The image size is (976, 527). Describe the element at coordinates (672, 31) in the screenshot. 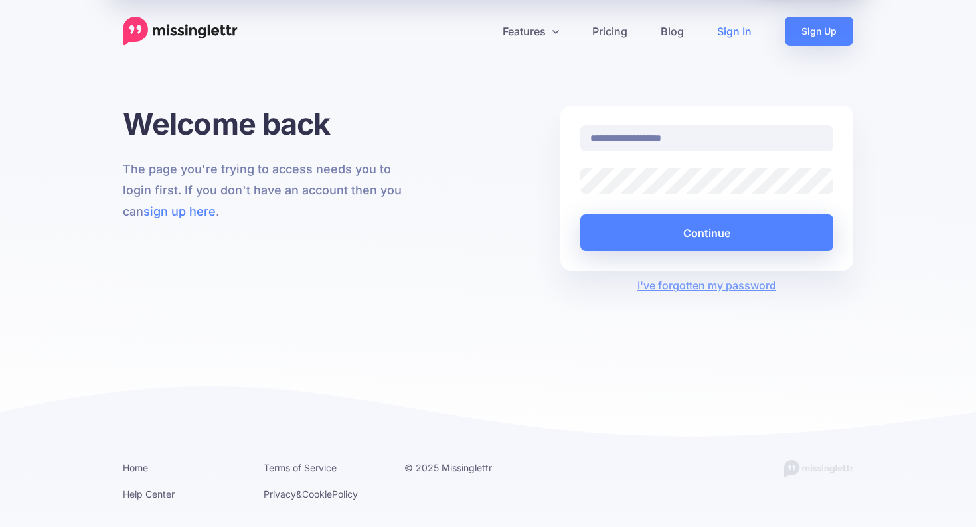

I see `a: Blog` at that location.